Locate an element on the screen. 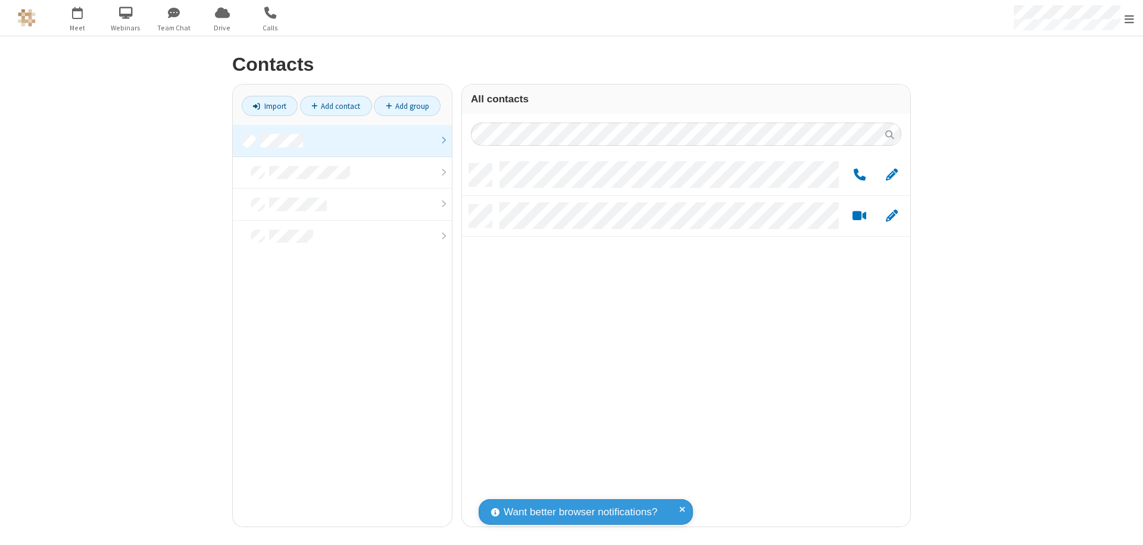 This screenshot has height=545, width=1143. a: Add contact is located at coordinates (336, 106).